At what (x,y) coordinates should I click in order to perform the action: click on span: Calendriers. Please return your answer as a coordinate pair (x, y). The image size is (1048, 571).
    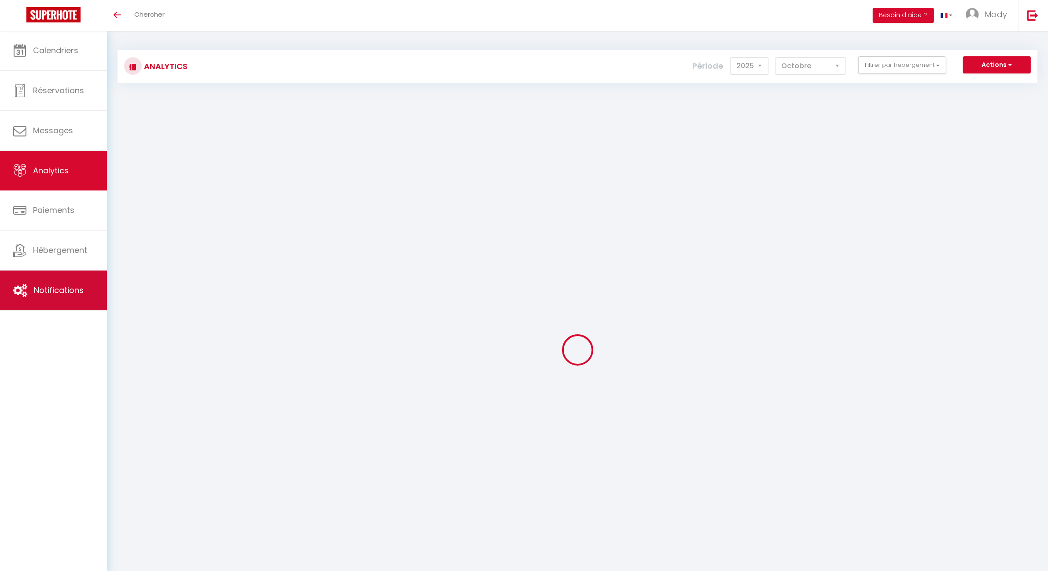
    Looking at the image, I should click on (55, 50).